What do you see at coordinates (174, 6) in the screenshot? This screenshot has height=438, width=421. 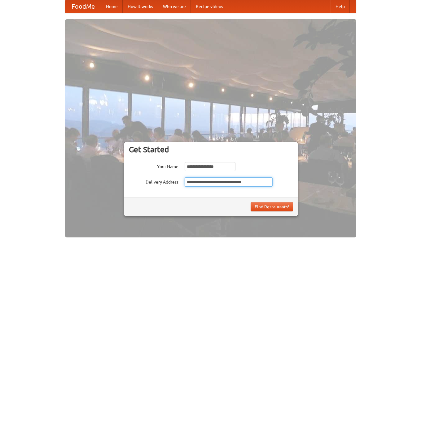 I see `a: Who we are` at bounding box center [174, 6].